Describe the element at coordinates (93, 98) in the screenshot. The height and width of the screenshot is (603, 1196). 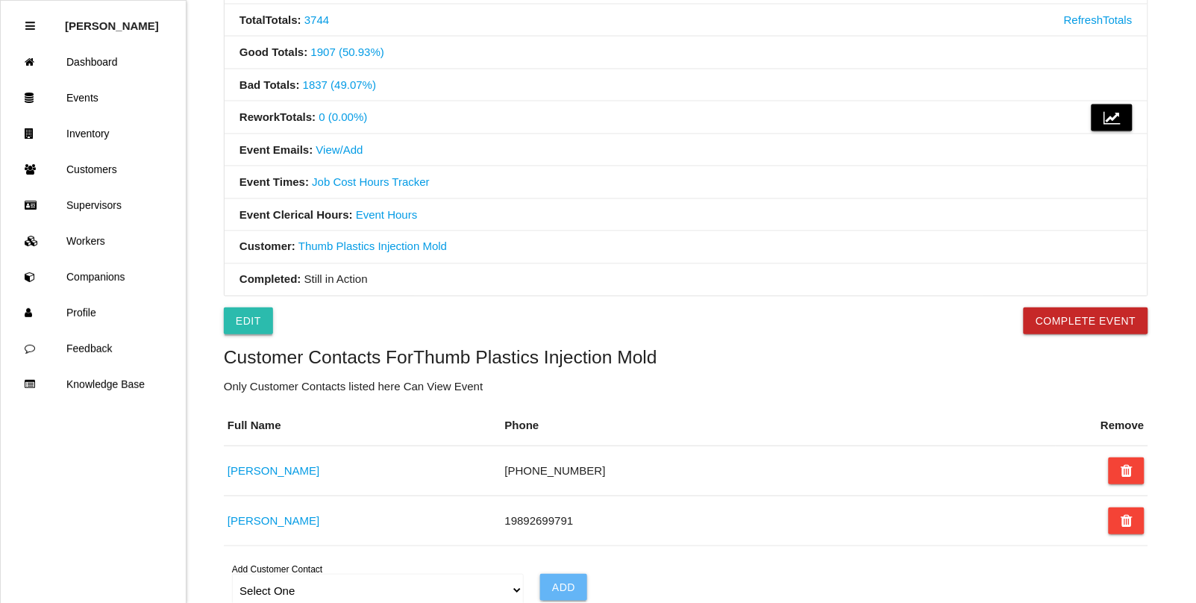
I see `a: Events` at that location.